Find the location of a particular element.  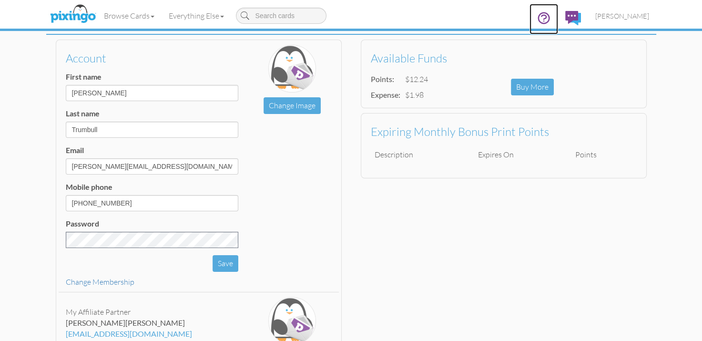

label: Mobile phone is located at coordinates (89, 187).